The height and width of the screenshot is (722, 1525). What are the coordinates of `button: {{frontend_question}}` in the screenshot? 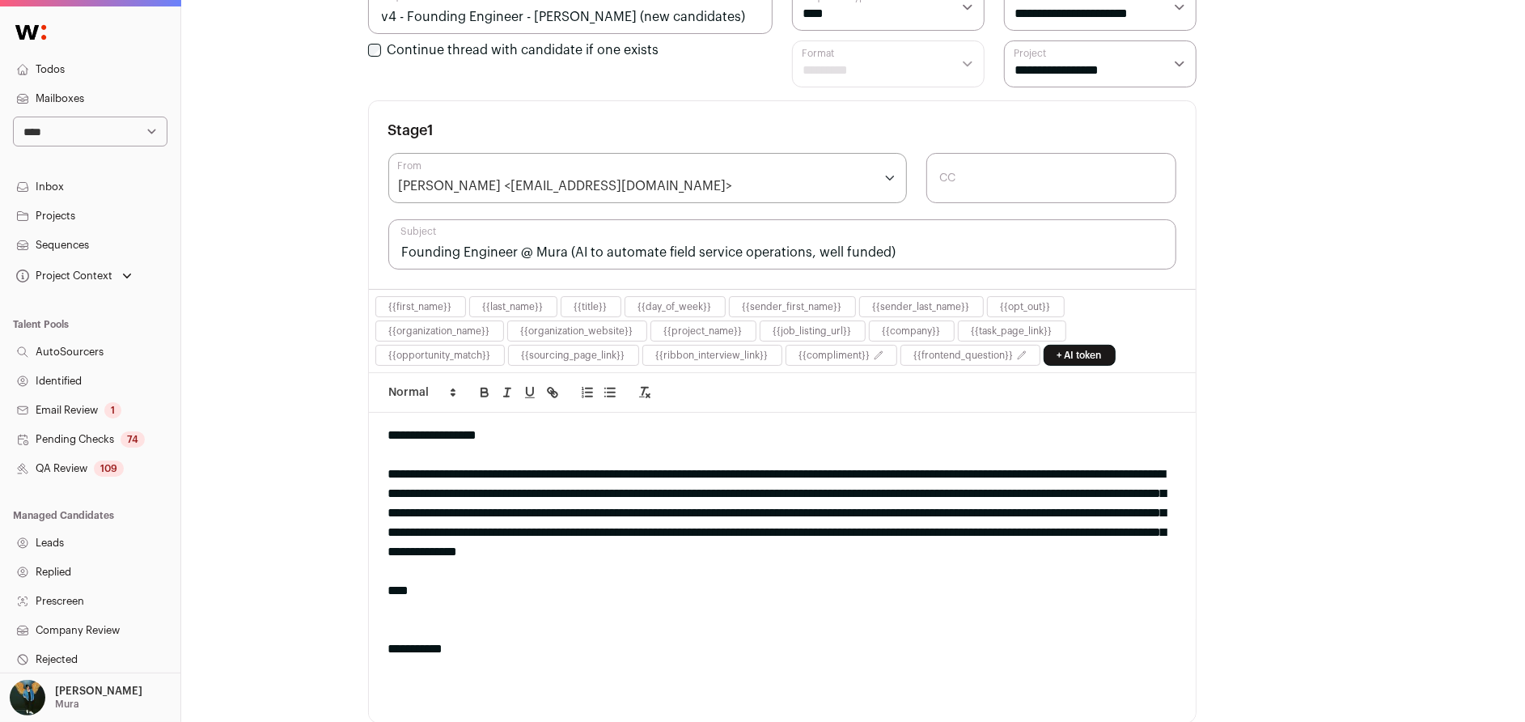 It's located at (963, 355).